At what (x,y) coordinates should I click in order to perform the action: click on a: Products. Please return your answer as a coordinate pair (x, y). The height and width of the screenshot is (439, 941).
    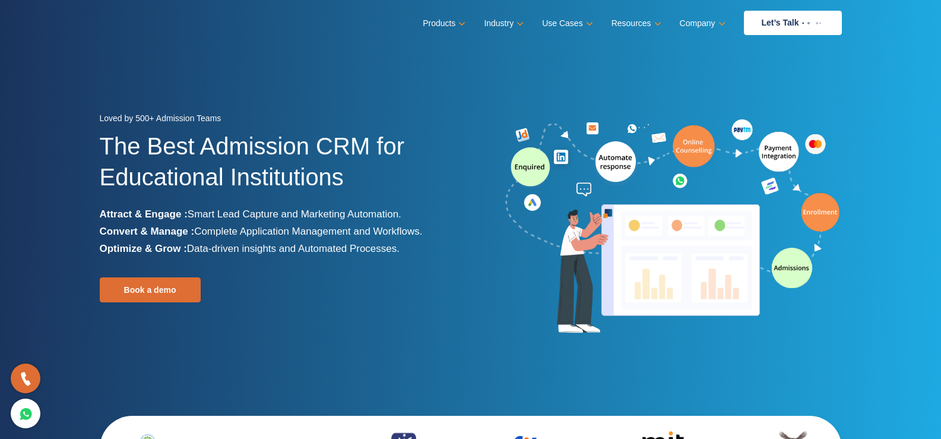
    Looking at the image, I should click on (443, 23).